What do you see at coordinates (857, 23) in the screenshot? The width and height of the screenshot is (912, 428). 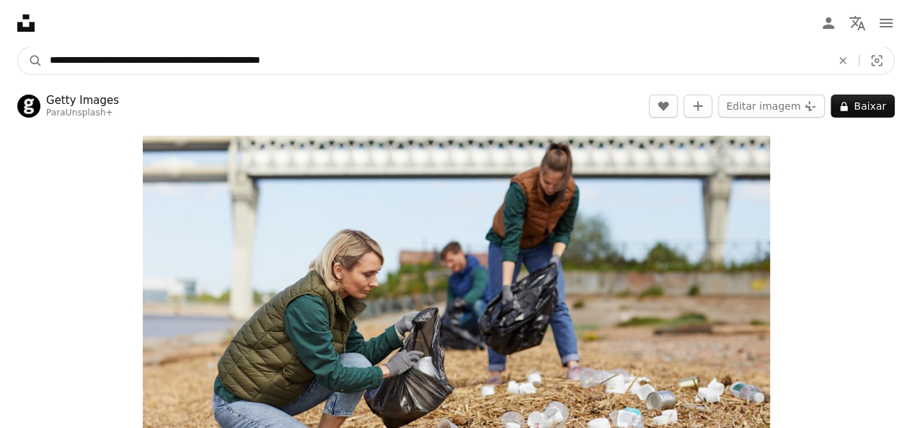 I see `button: Idioma` at bounding box center [857, 23].